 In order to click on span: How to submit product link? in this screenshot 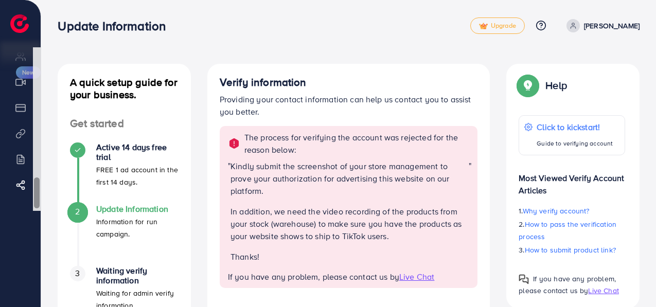, I will do `click(570, 250)`.